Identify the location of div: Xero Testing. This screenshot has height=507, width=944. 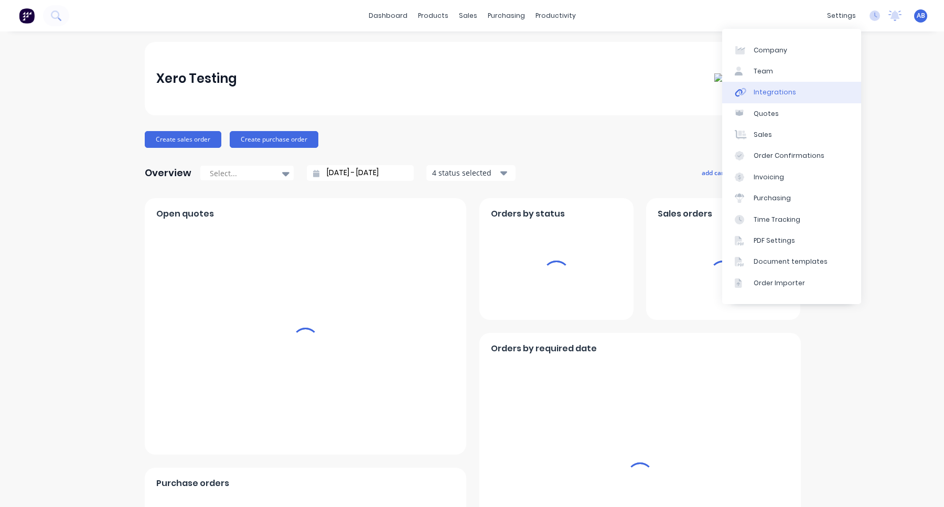
(197, 79).